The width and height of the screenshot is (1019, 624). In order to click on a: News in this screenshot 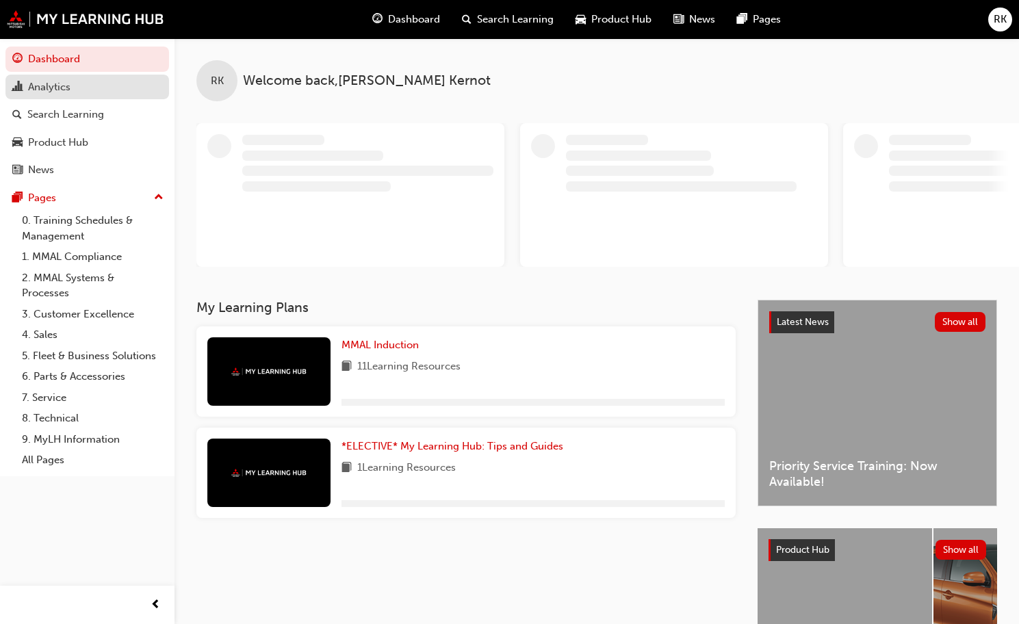, I will do `click(87, 170)`.